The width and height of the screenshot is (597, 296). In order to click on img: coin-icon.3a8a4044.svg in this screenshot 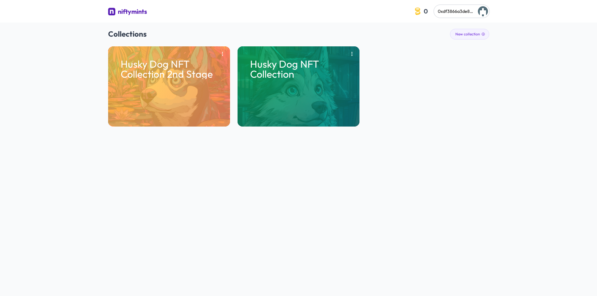, I will do `click(418, 11)`.